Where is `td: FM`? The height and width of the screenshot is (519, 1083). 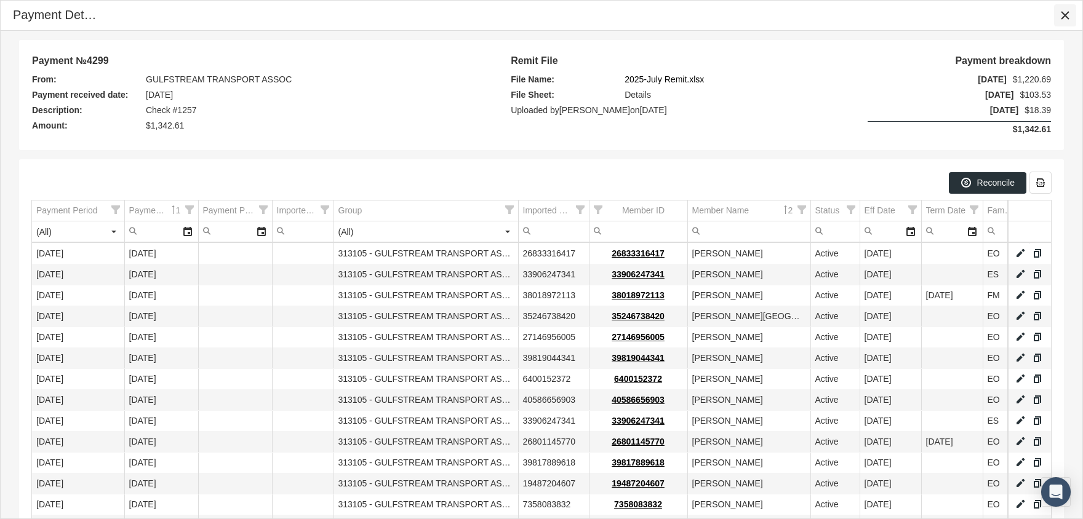
td: FM is located at coordinates (1005, 296).